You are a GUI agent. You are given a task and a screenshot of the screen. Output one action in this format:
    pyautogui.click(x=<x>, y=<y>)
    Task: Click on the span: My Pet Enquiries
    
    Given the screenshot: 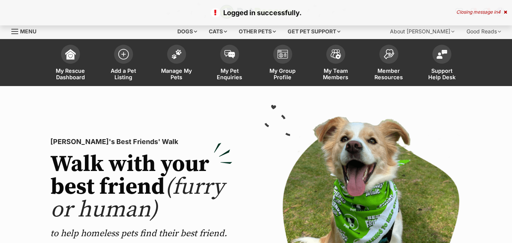 What is the action you would take?
    pyautogui.click(x=229, y=74)
    